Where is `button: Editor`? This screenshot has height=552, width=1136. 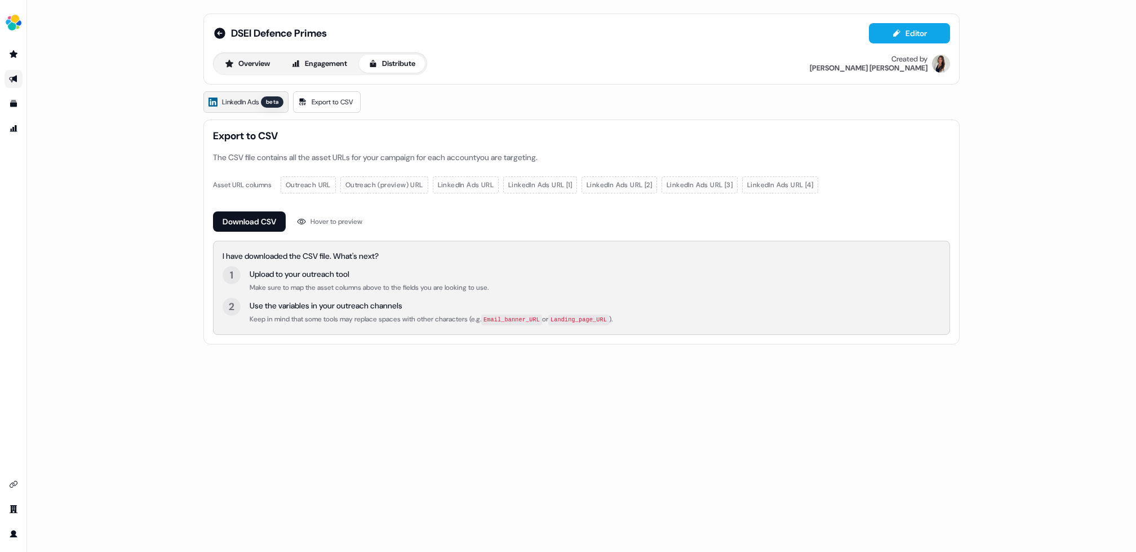 button: Editor is located at coordinates (910, 33).